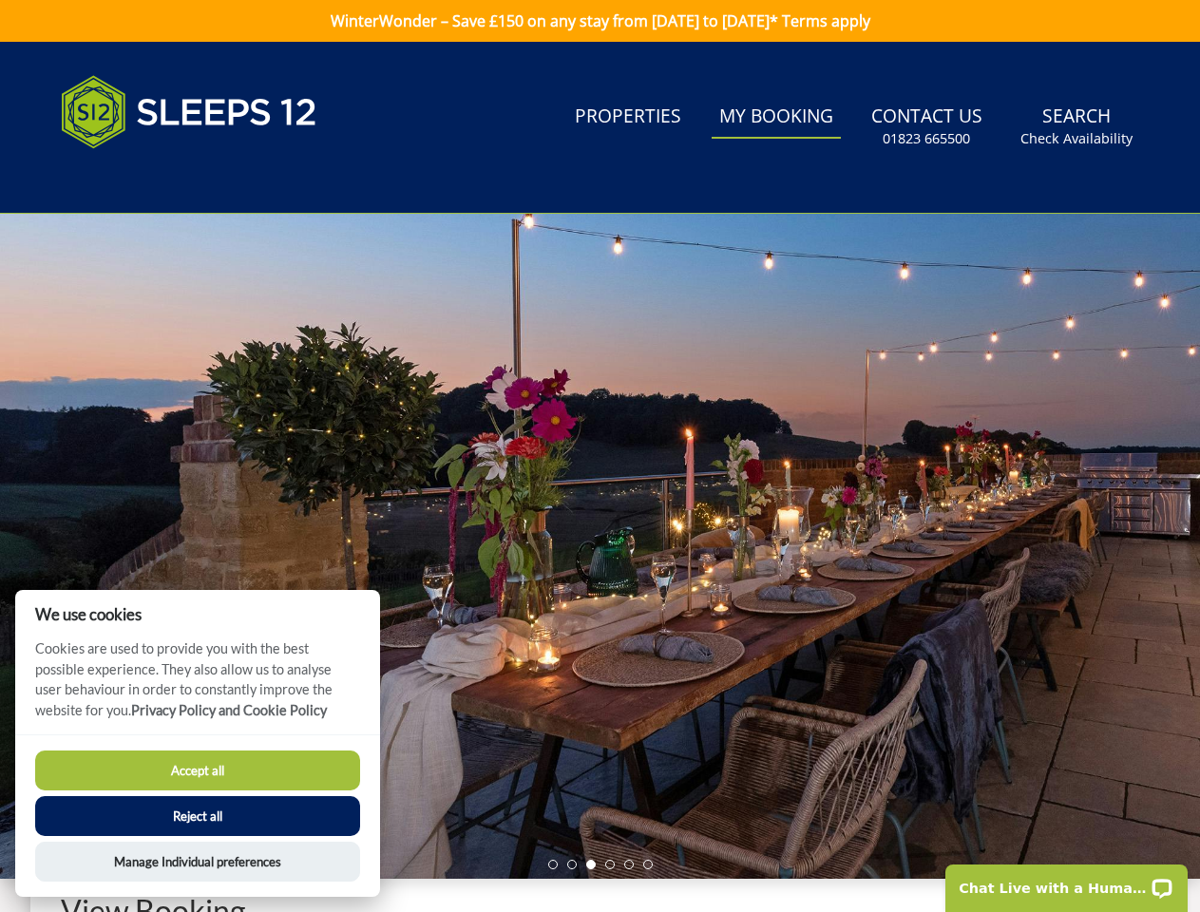 Image resolution: width=1200 pixels, height=912 pixels. Describe the element at coordinates (926, 139) in the screenshot. I see `small: 01823 665500` at that location.